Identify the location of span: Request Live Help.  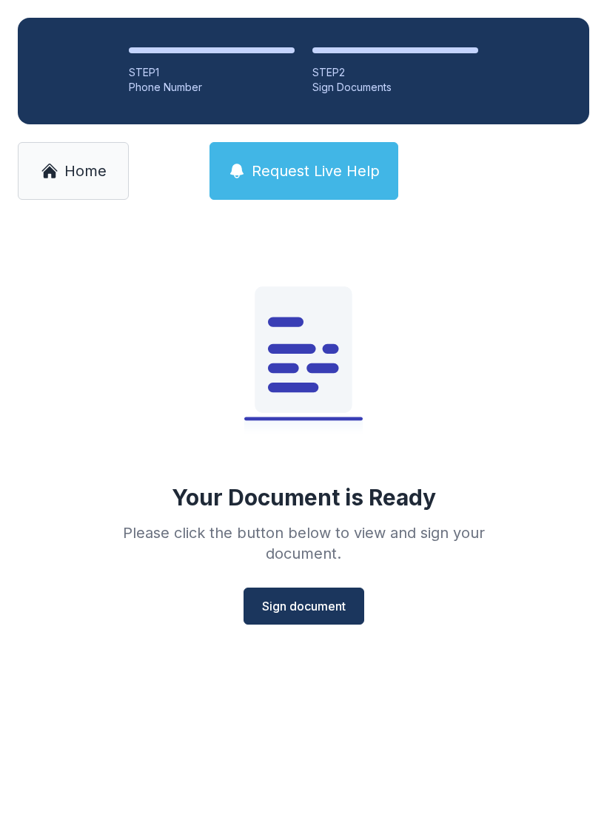
(315, 171).